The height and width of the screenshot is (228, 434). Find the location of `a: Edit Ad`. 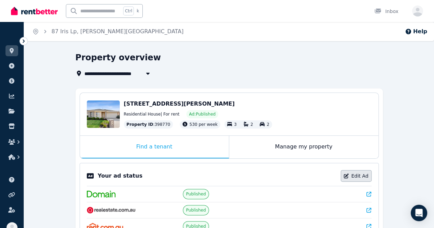

a: Edit Ad is located at coordinates (356, 176).